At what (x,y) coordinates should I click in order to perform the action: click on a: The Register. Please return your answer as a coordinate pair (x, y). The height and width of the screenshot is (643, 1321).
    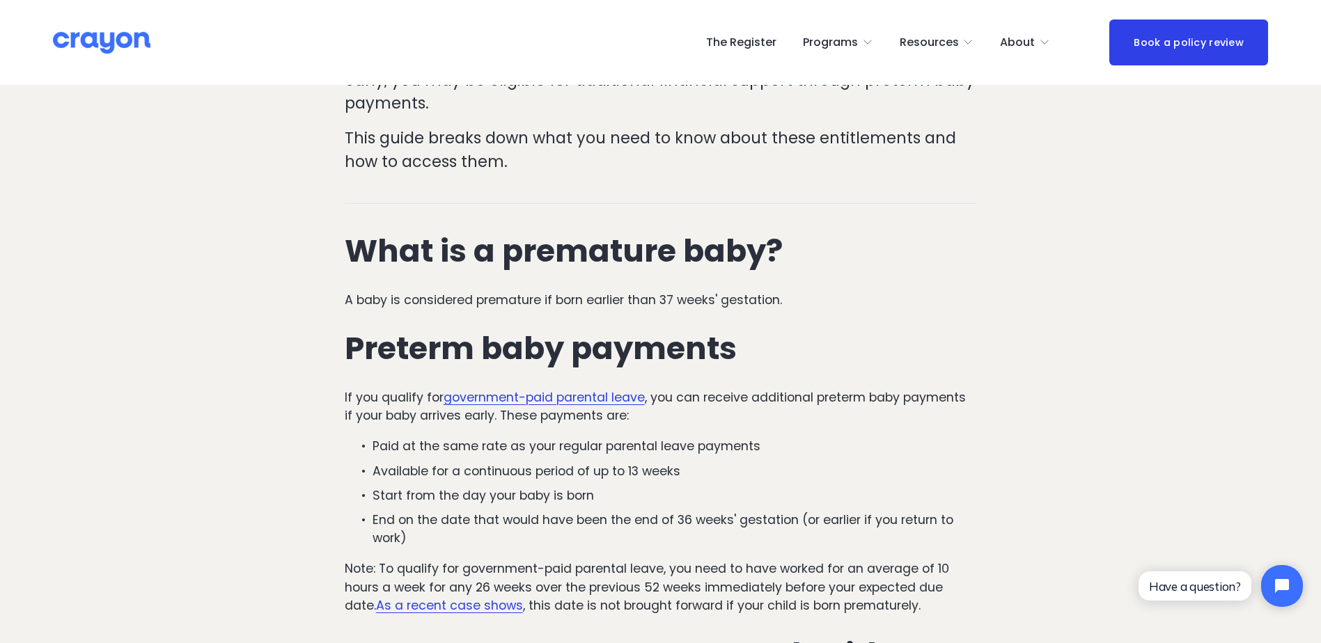
    Looking at the image, I should click on (741, 42).